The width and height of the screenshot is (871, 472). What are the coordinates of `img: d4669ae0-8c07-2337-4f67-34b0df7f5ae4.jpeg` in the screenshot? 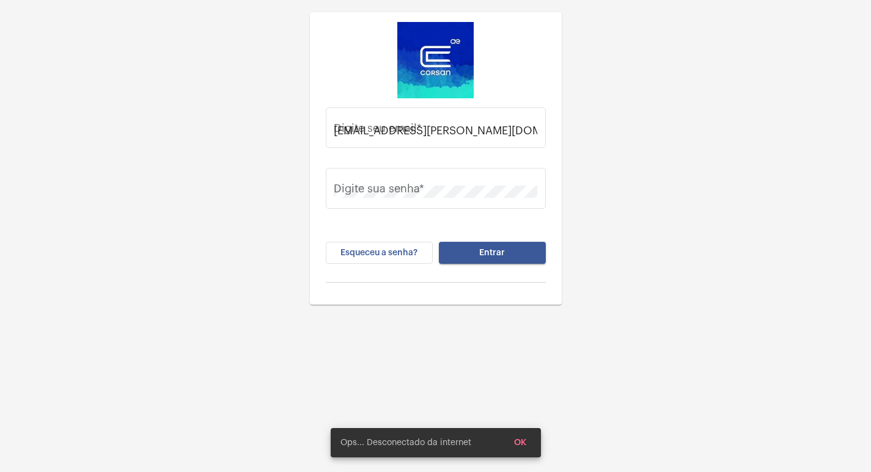 It's located at (435, 60).